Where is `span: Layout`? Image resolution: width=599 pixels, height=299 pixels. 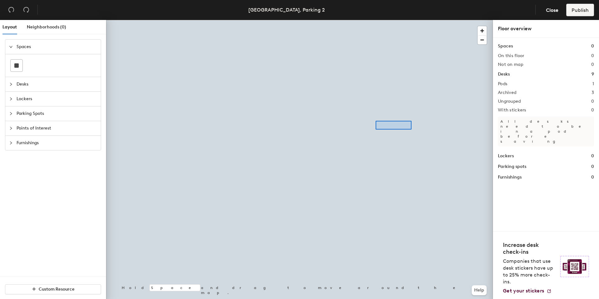 span: Layout is located at coordinates (10, 27).